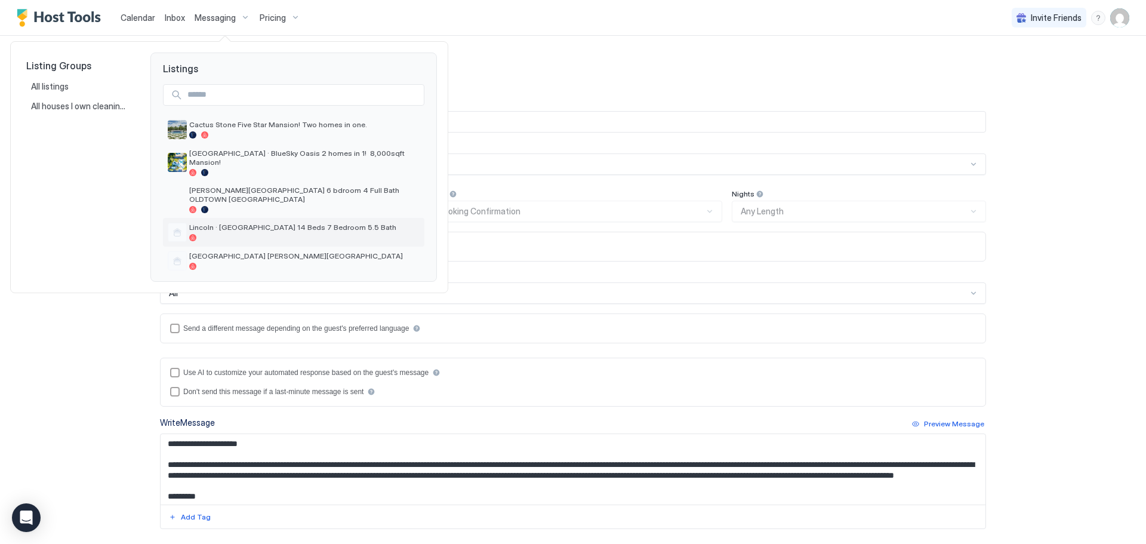 This screenshot has height=544, width=1146. What do you see at coordinates (305, 124) in the screenshot?
I see `span: Cactus Stone Five Star Mansion! Two homes in one.` at bounding box center [305, 124].